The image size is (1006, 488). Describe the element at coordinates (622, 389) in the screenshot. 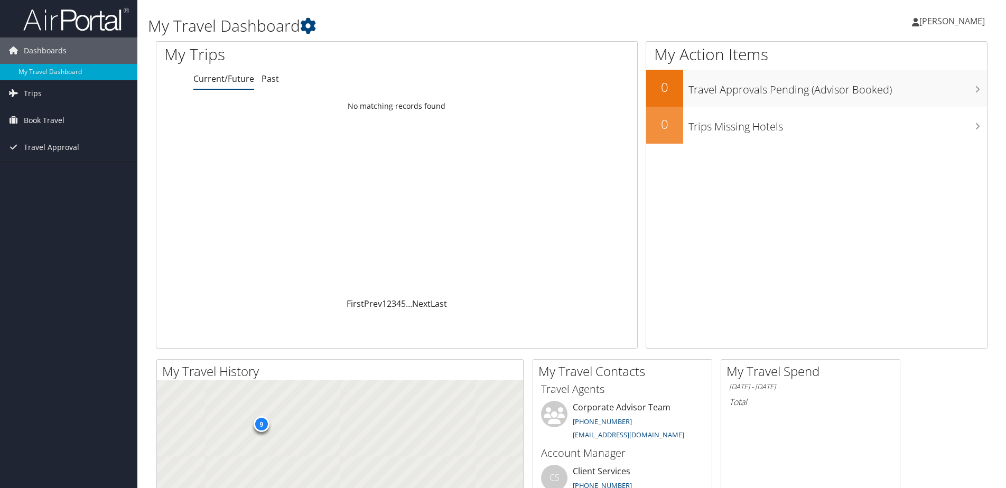

I see `h3: Travel Agents` at that location.